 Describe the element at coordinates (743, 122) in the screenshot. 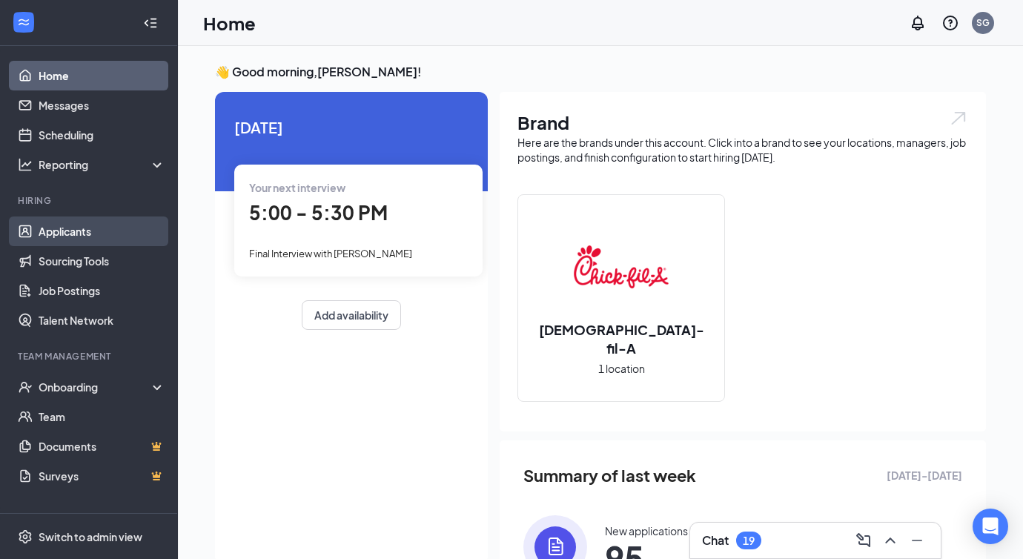

I see `h1: Brand` at that location.